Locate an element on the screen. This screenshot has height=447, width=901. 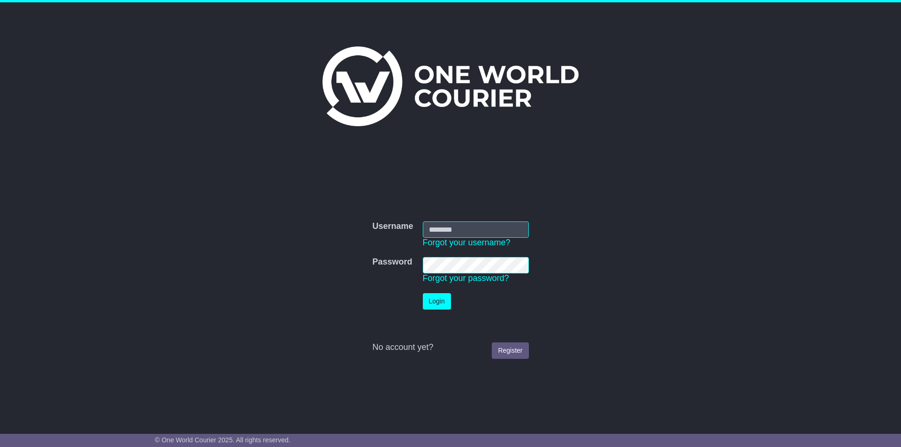
img: One World is located at coordinates (450, 86).